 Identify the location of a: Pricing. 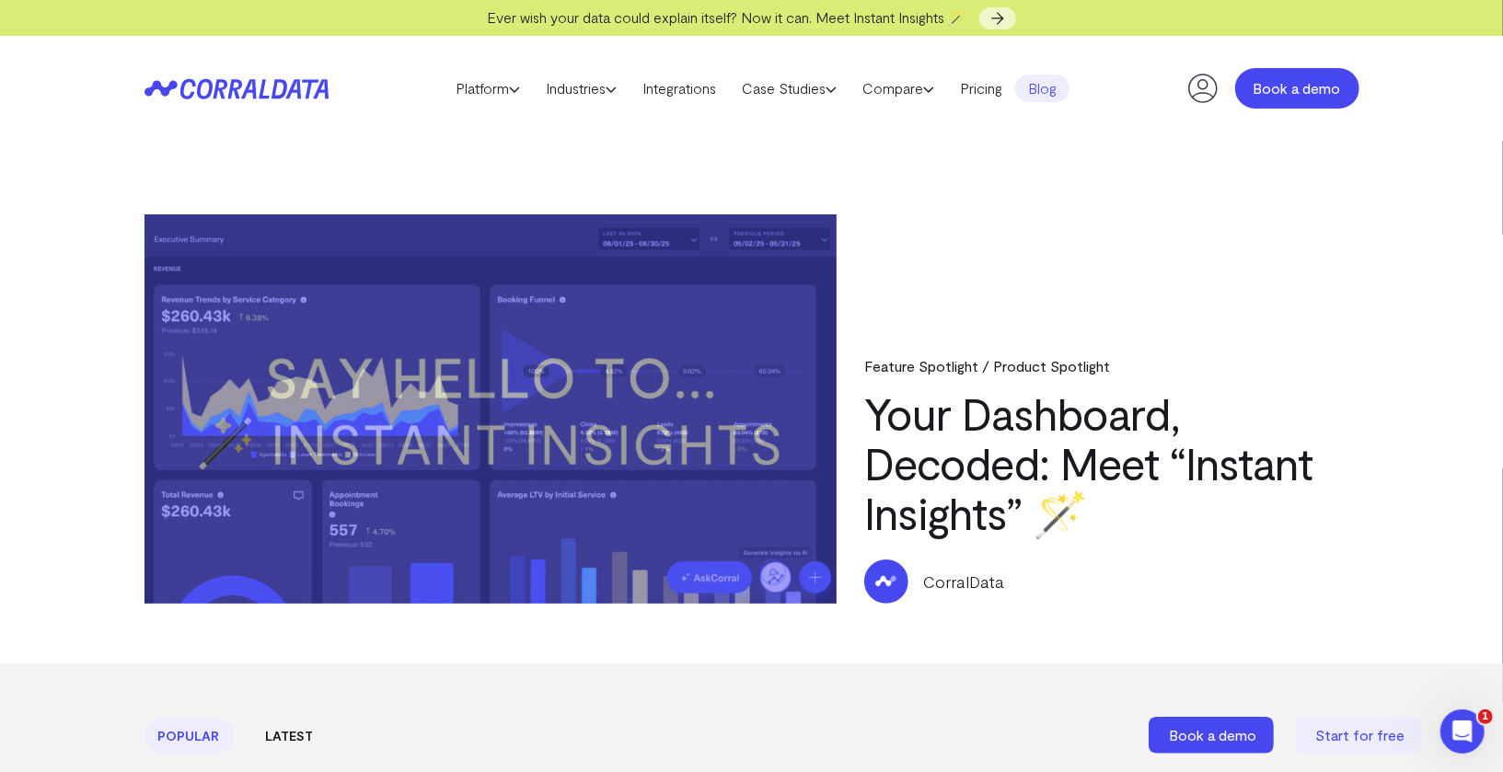
(981, 88).